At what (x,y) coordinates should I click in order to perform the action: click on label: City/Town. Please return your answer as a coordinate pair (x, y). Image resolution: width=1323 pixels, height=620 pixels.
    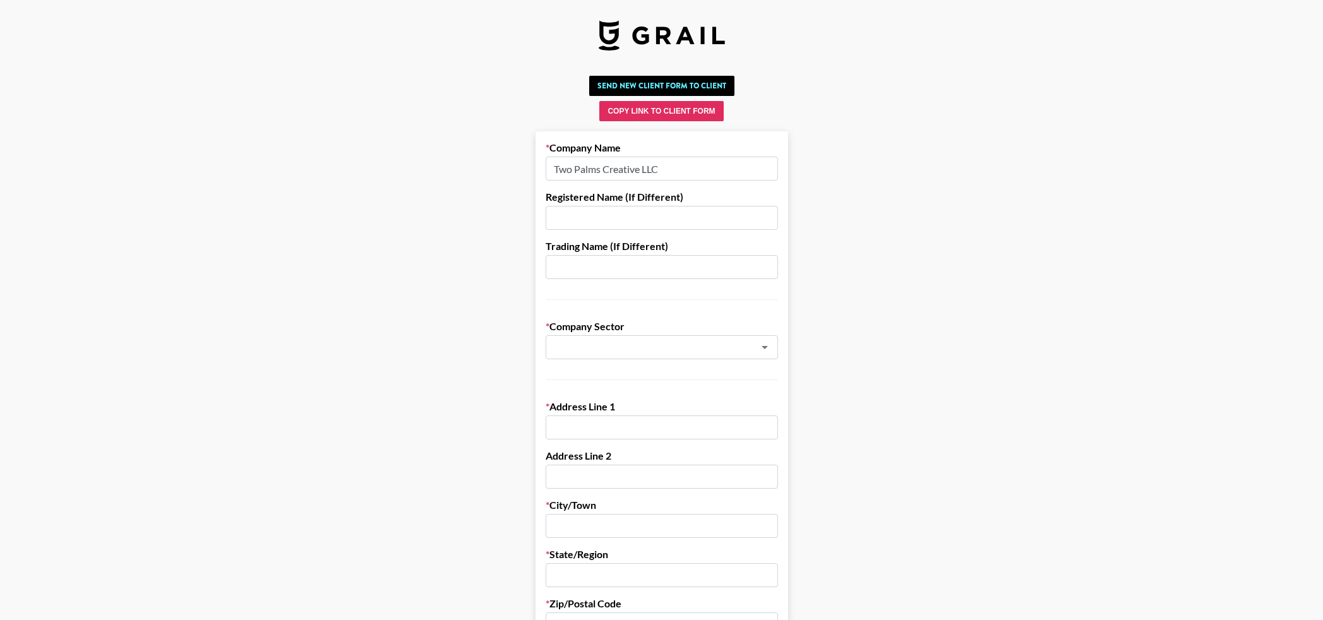
    Looking at the image, I should click on (662, 505).